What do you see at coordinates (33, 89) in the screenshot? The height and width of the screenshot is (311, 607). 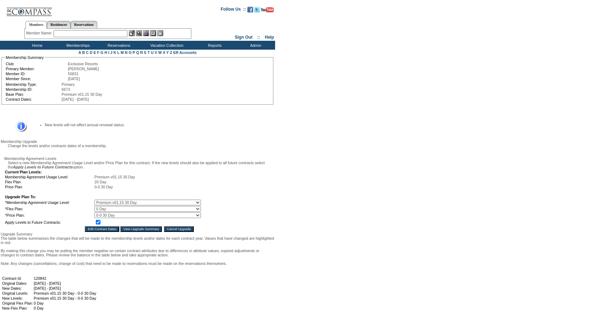 I see `td: Membership ID:` at bounding box center [33, 89].